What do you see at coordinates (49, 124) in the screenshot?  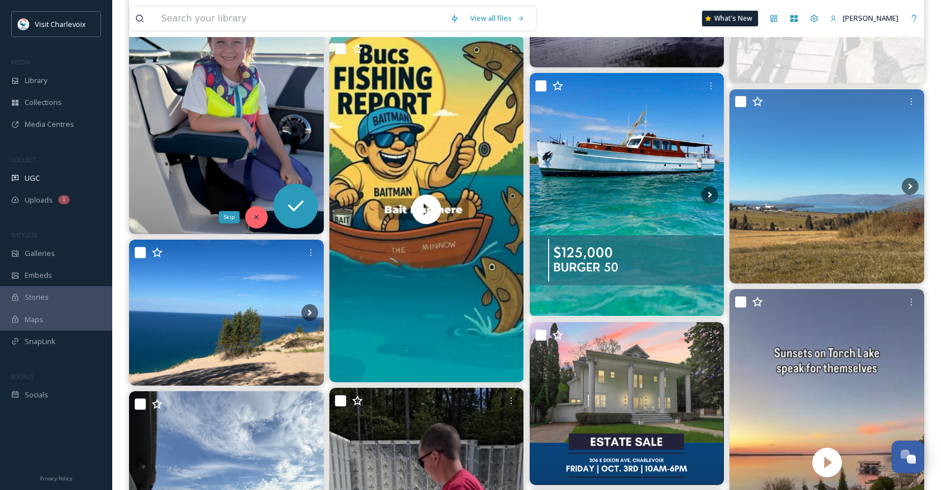 I see `span: Media Centres` at bounding box center [49, 124].